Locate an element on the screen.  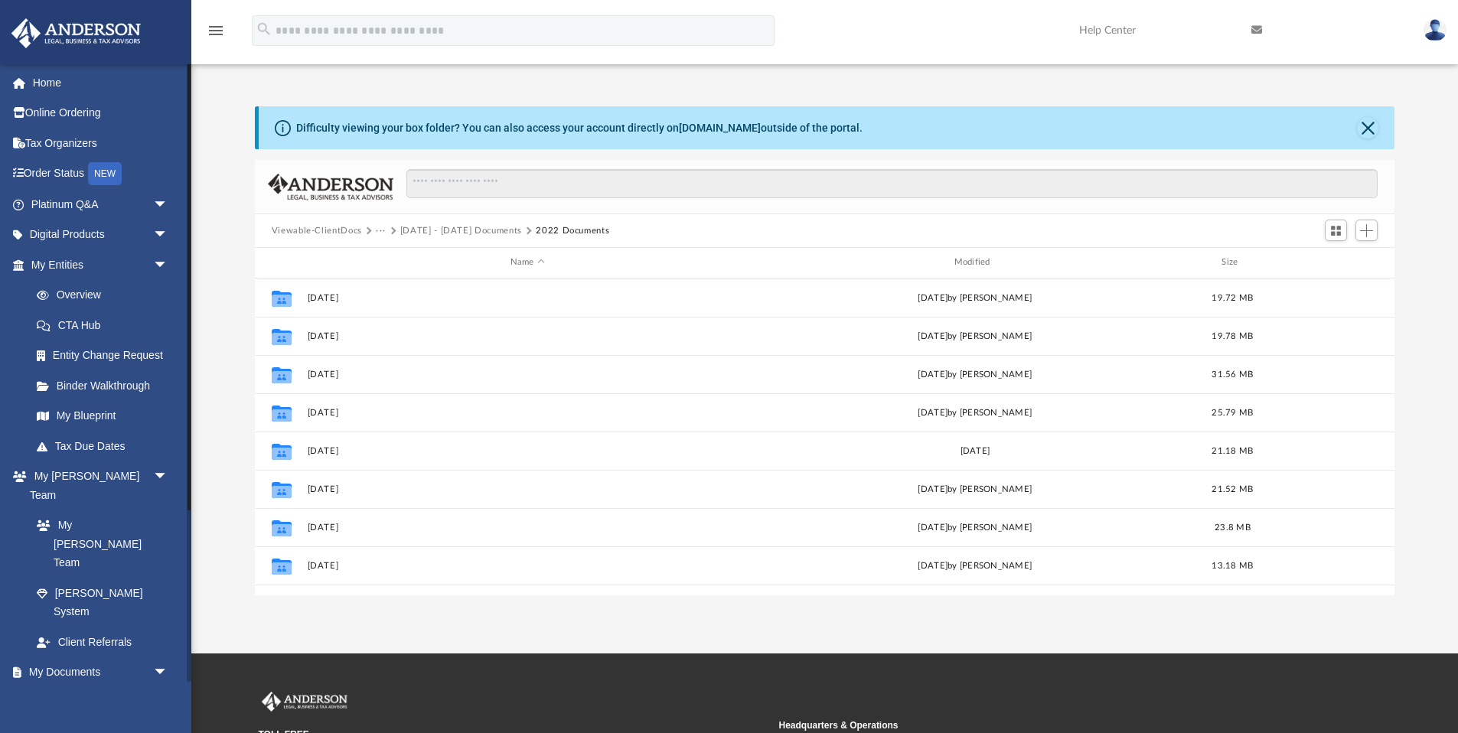
button: Viewable-ClientDocs is located at coordinates (317, 231).